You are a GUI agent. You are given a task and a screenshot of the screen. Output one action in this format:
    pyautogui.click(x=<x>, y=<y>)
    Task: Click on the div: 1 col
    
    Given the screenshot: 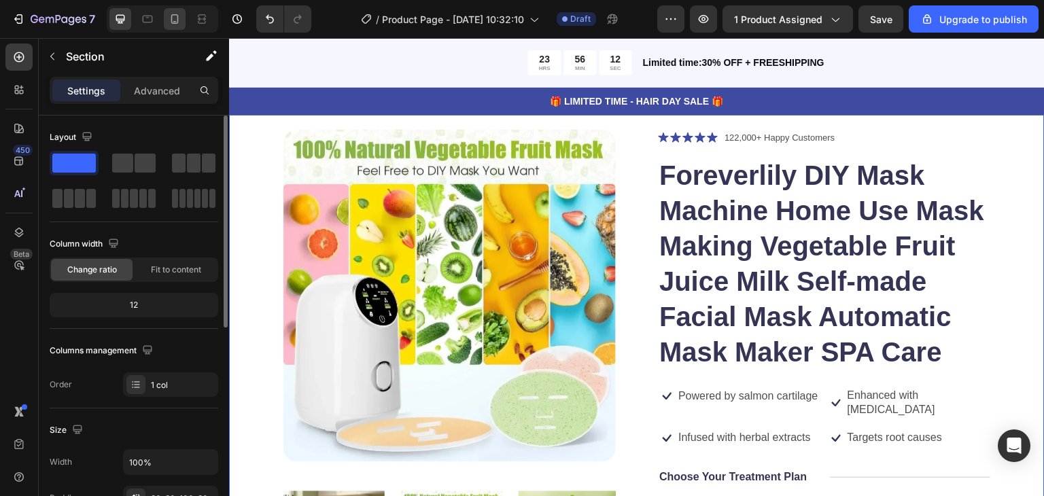 What is the action you would take?
    pyautogui.click(x=183, y=385)
    